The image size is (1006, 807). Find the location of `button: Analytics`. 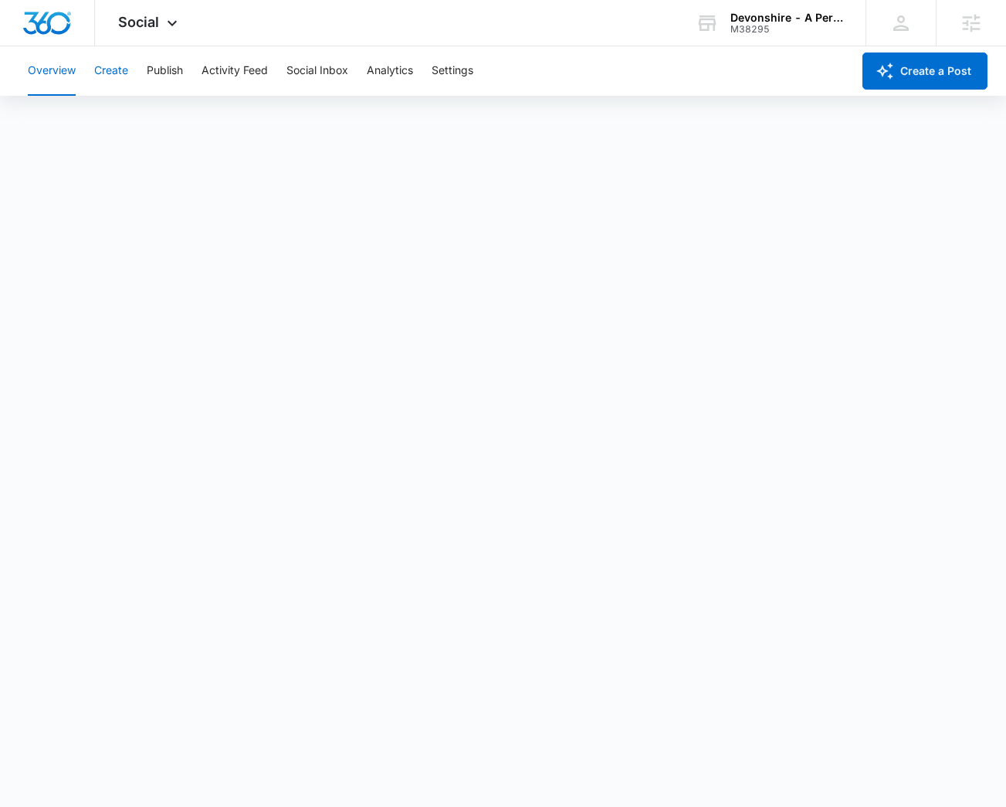

button: Analytics is located at coordinates (390, 71).